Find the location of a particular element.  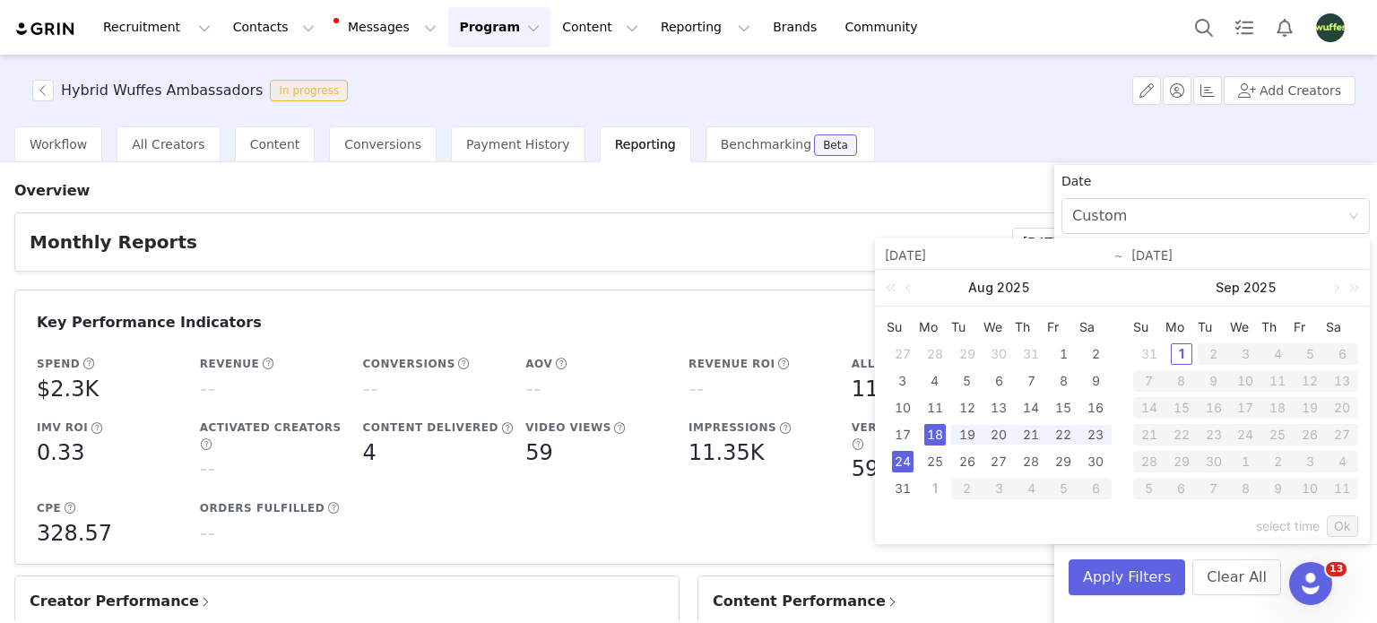

span: Mo is located at coordinates (935, 327).